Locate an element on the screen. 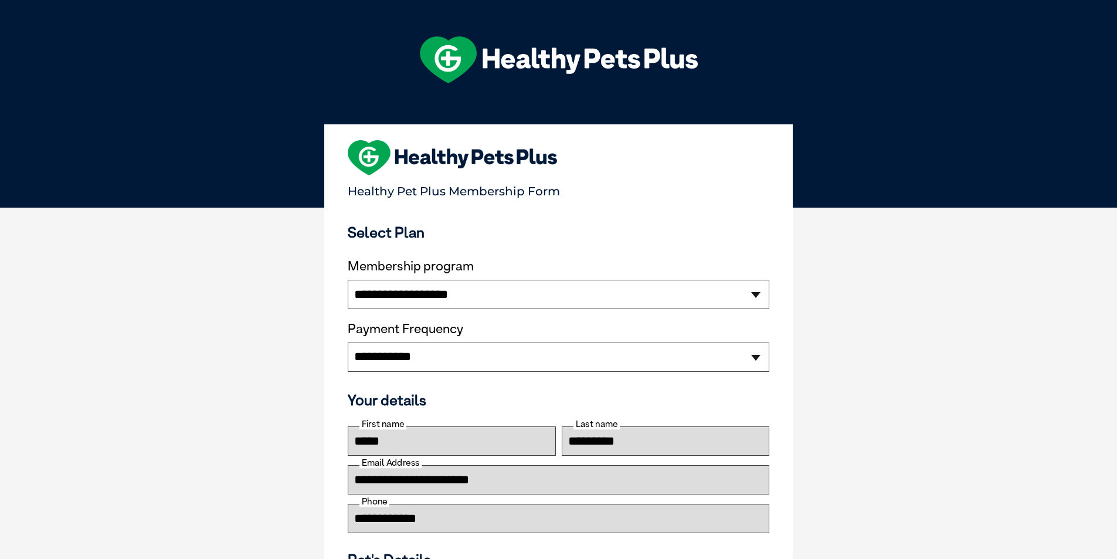  label: Phone is located at coordinates (374, 501).